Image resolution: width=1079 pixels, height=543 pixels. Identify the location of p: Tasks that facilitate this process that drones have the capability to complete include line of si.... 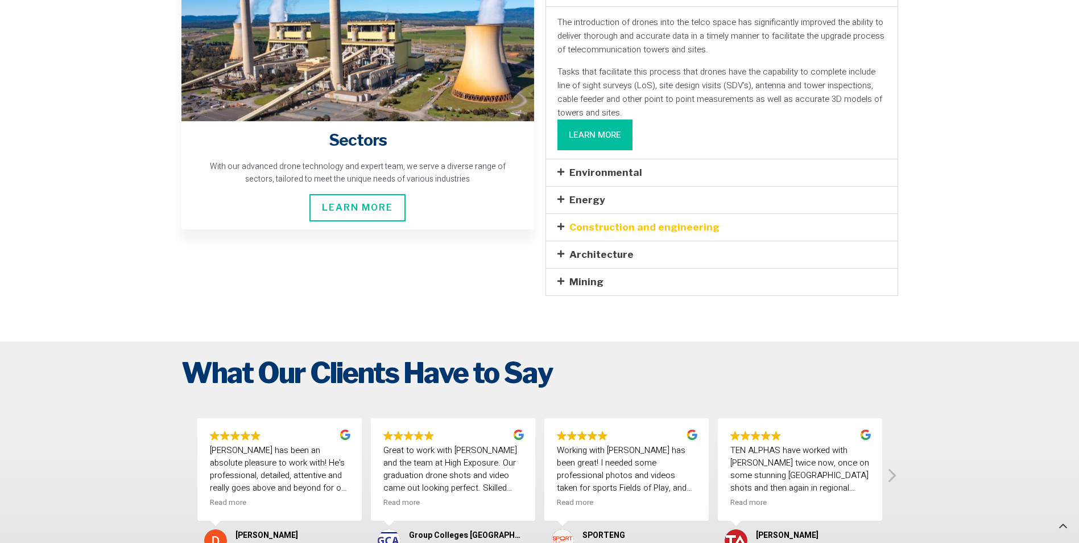
(722, 92).